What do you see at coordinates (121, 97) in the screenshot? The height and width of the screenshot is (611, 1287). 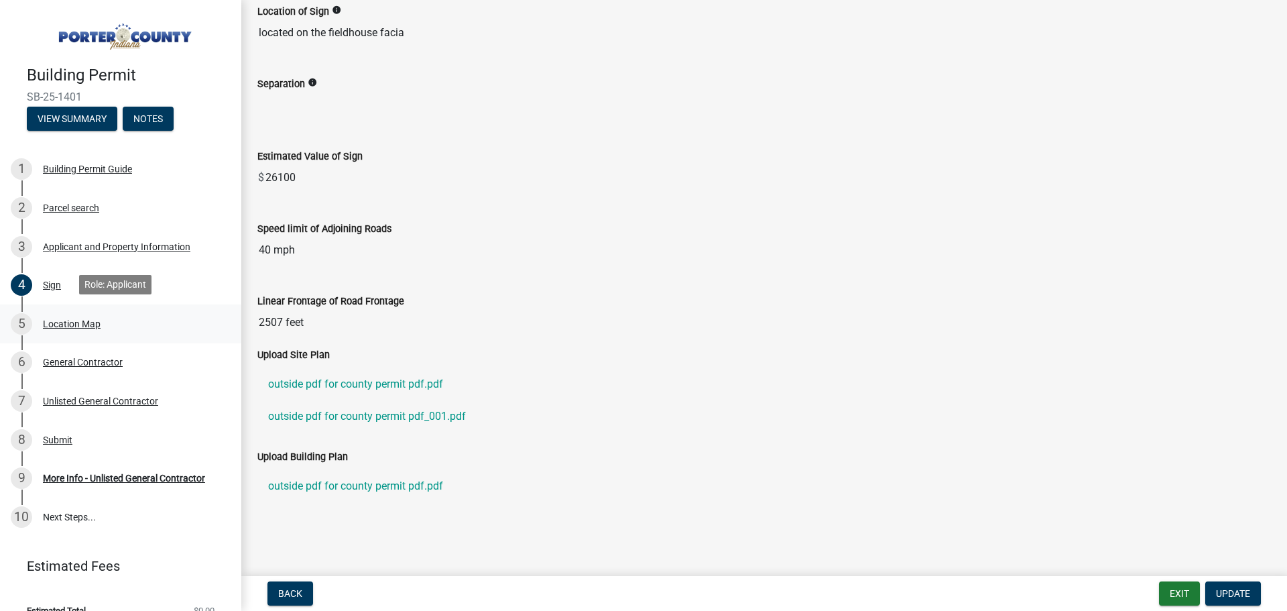 I see `span: SB-25-1401` at bounding box center [121, 97].